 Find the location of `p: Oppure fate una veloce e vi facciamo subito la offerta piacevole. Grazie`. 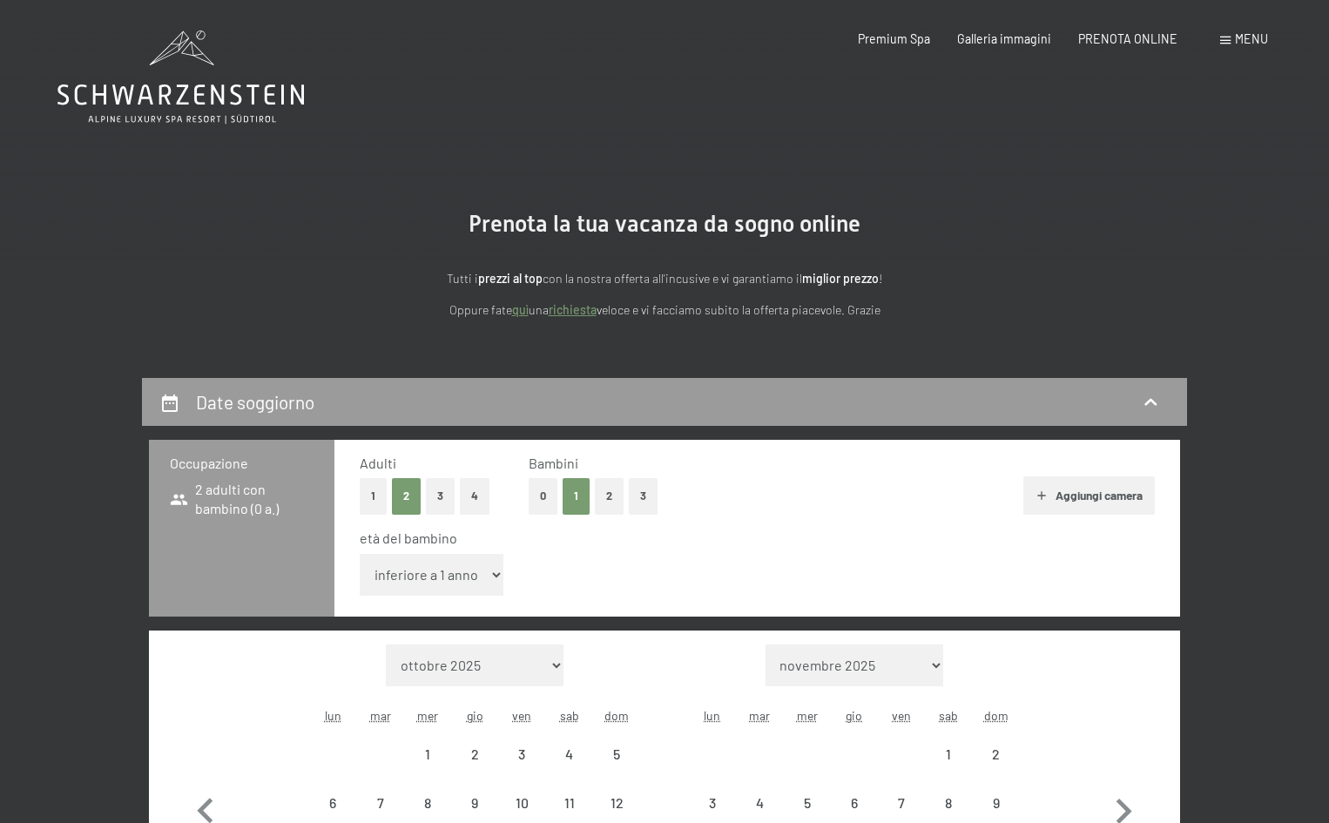

p: Oppure fate una veloce e vi facciamo subito la offerta piacevole. Grazie is located at coordinates (664, 310).